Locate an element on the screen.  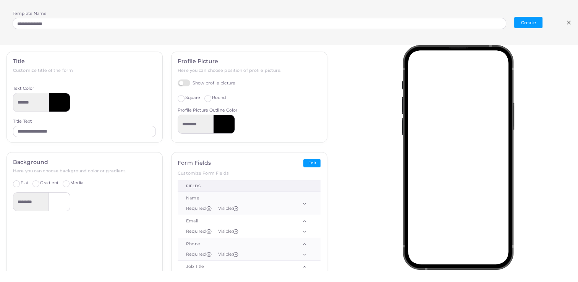
label: Template Name is located at coordinates (29, 14).